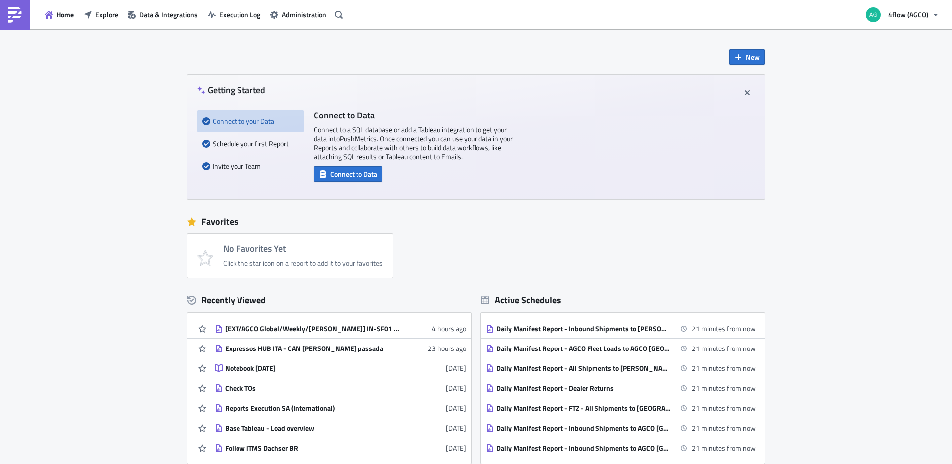  I want to click on a: Daily Manifest Report - Dealer Returns21 minutes from now, so click(621, 388).